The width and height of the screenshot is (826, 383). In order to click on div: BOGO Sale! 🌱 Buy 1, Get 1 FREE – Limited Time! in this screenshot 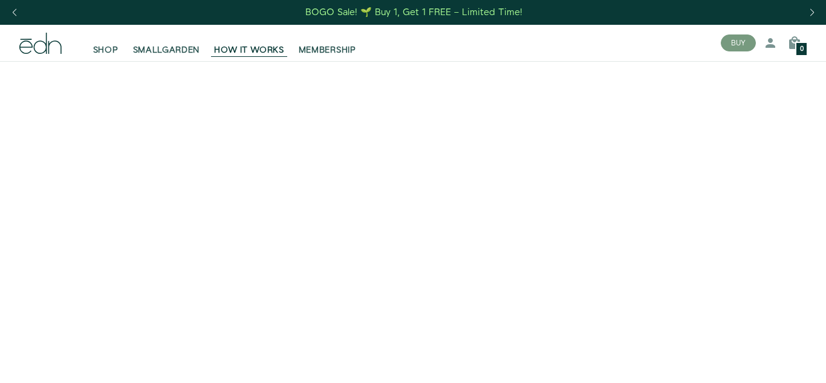, I will do `click(414, 12)`.